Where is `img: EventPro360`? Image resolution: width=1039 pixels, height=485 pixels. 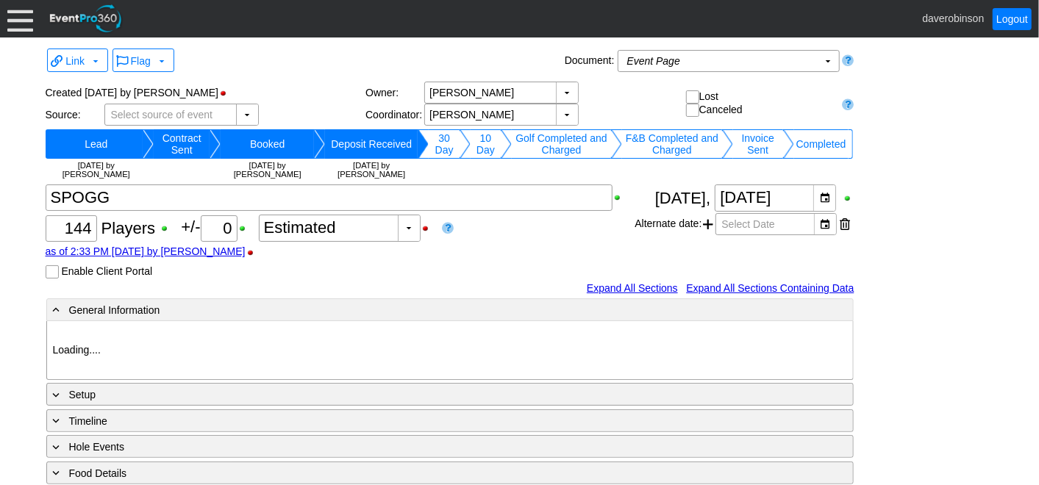
img: EventPro360 is located at coordinates (86, 18).